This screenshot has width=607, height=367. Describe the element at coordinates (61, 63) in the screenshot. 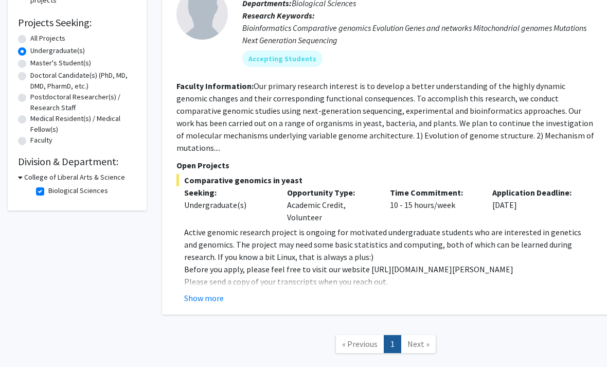

I see `label: Master's Student(s)` at that location.